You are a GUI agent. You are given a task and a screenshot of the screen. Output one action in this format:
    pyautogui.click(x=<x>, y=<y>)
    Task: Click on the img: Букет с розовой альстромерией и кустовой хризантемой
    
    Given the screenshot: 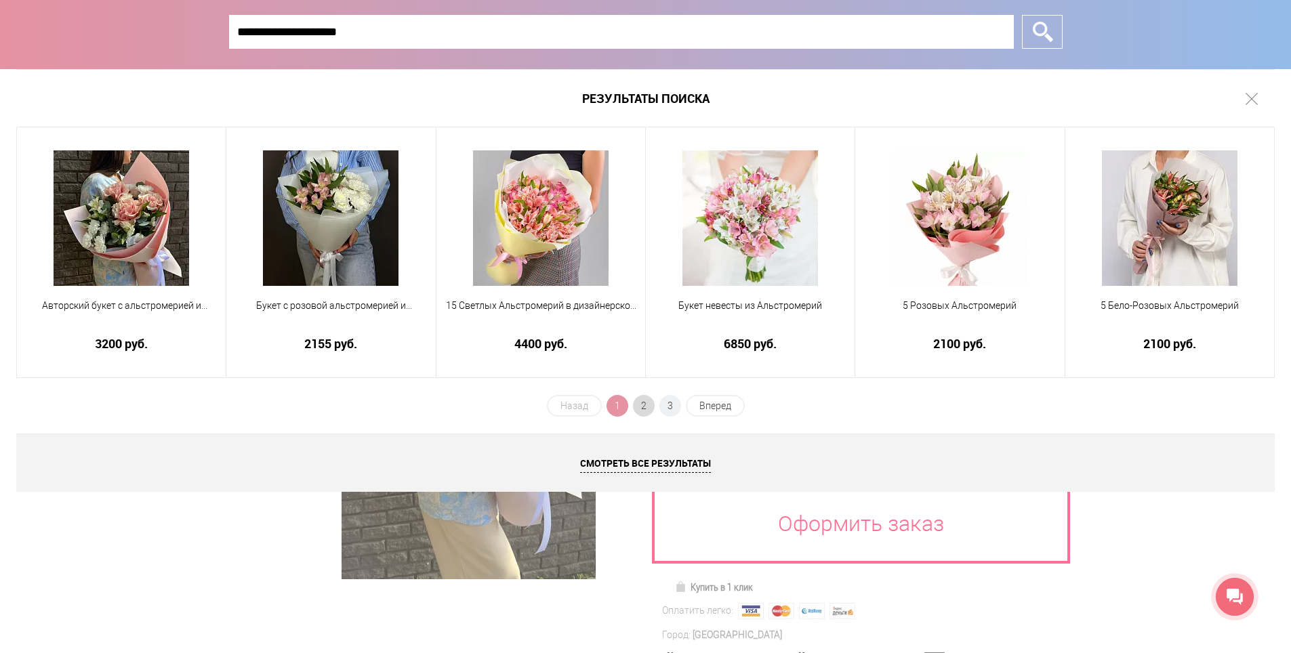 What is the action you would take?
    pyautogui.click(x=331, y=218)
    